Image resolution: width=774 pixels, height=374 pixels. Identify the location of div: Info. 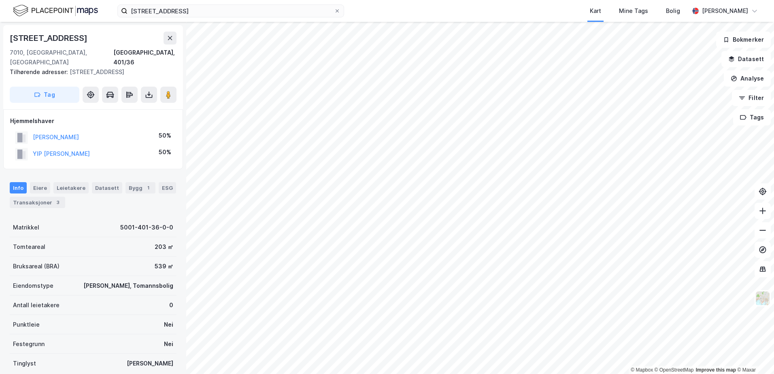
(18, 188).